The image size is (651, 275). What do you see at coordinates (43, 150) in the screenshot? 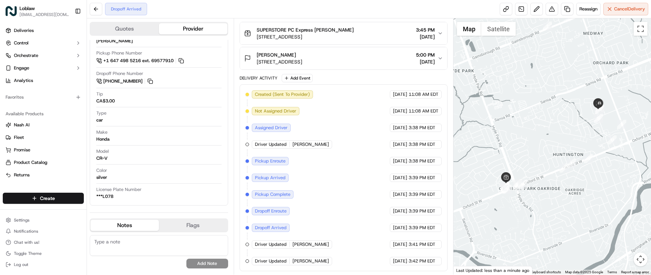
I see `button: Promise` at bounding box center [43, 150].